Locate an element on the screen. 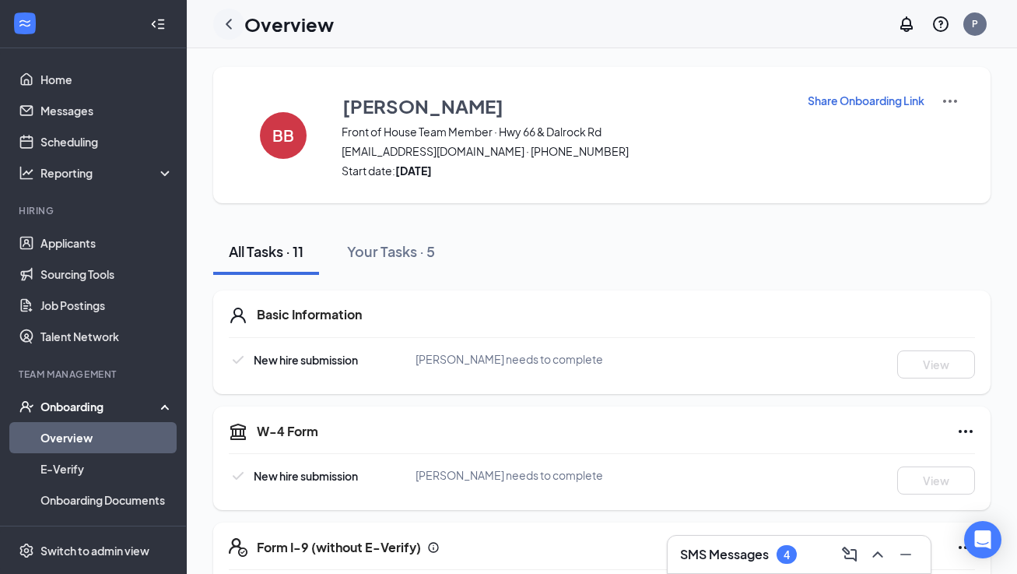  svg: Settings is located at coordinates (26, 550).